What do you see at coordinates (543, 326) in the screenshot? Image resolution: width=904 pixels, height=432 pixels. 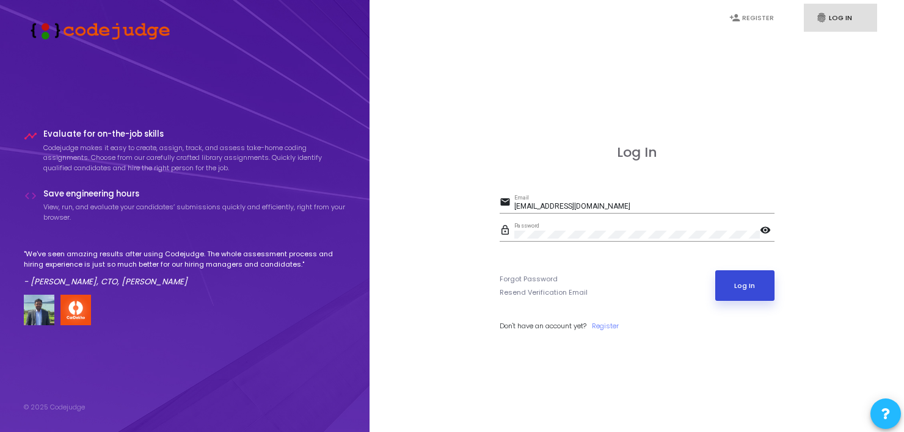 I see `span: Don't have an account yet?` at bounding box center [543, 326].